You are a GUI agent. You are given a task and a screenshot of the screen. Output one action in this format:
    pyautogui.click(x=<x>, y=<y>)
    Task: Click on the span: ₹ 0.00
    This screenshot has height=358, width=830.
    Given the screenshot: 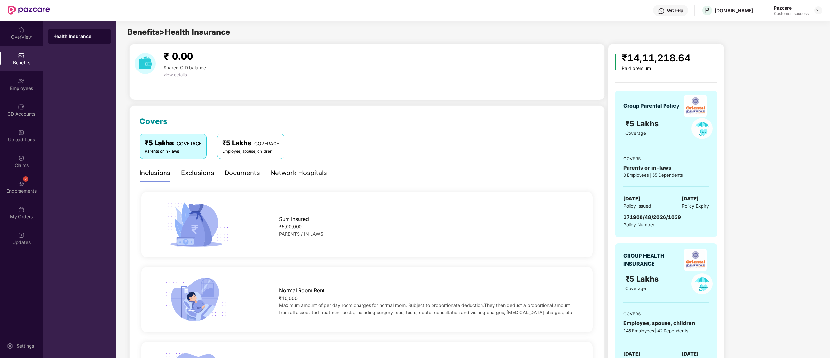 What is the action you would take?
    pyautogui.click(x=178, y=56)
    